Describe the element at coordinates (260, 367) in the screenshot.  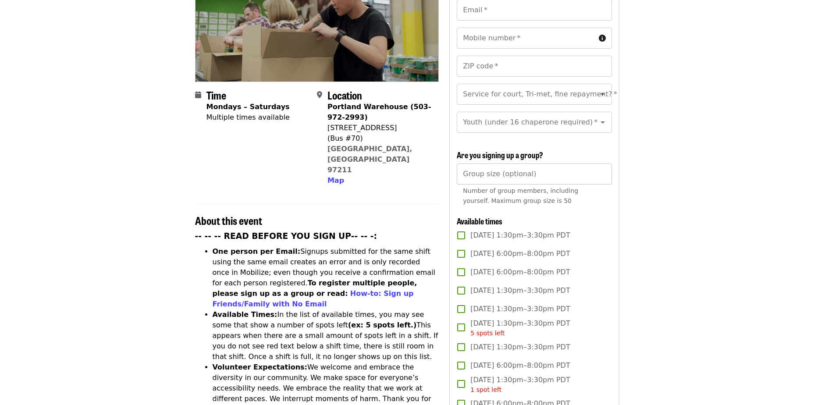
I see `strong: Volunteer Expectations:` at that location.